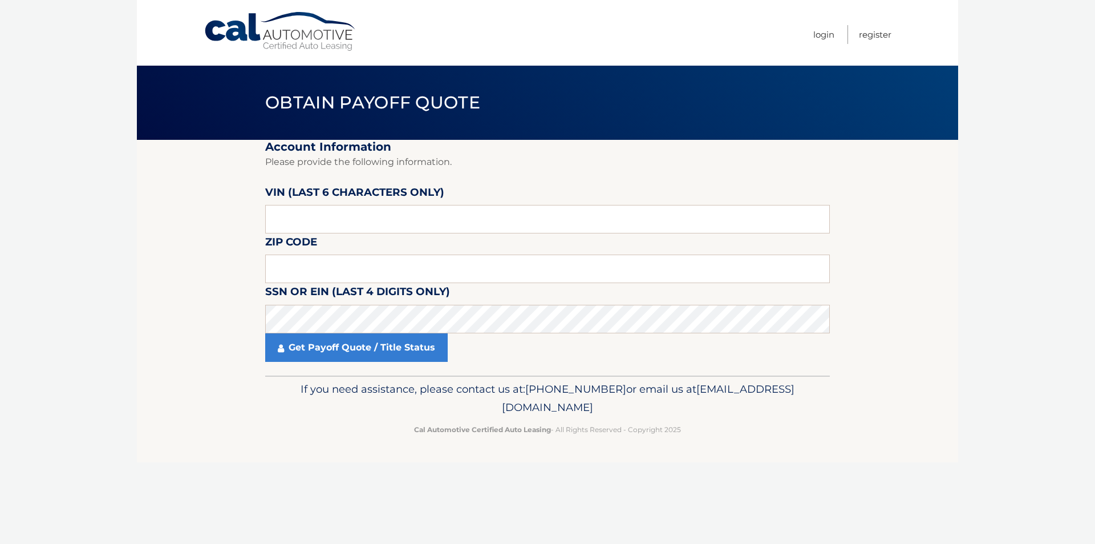 The height and width of the screenshot is (544, 1095). I want to click on a: Get Payoff Quote / Title Status, so click(357, 347).